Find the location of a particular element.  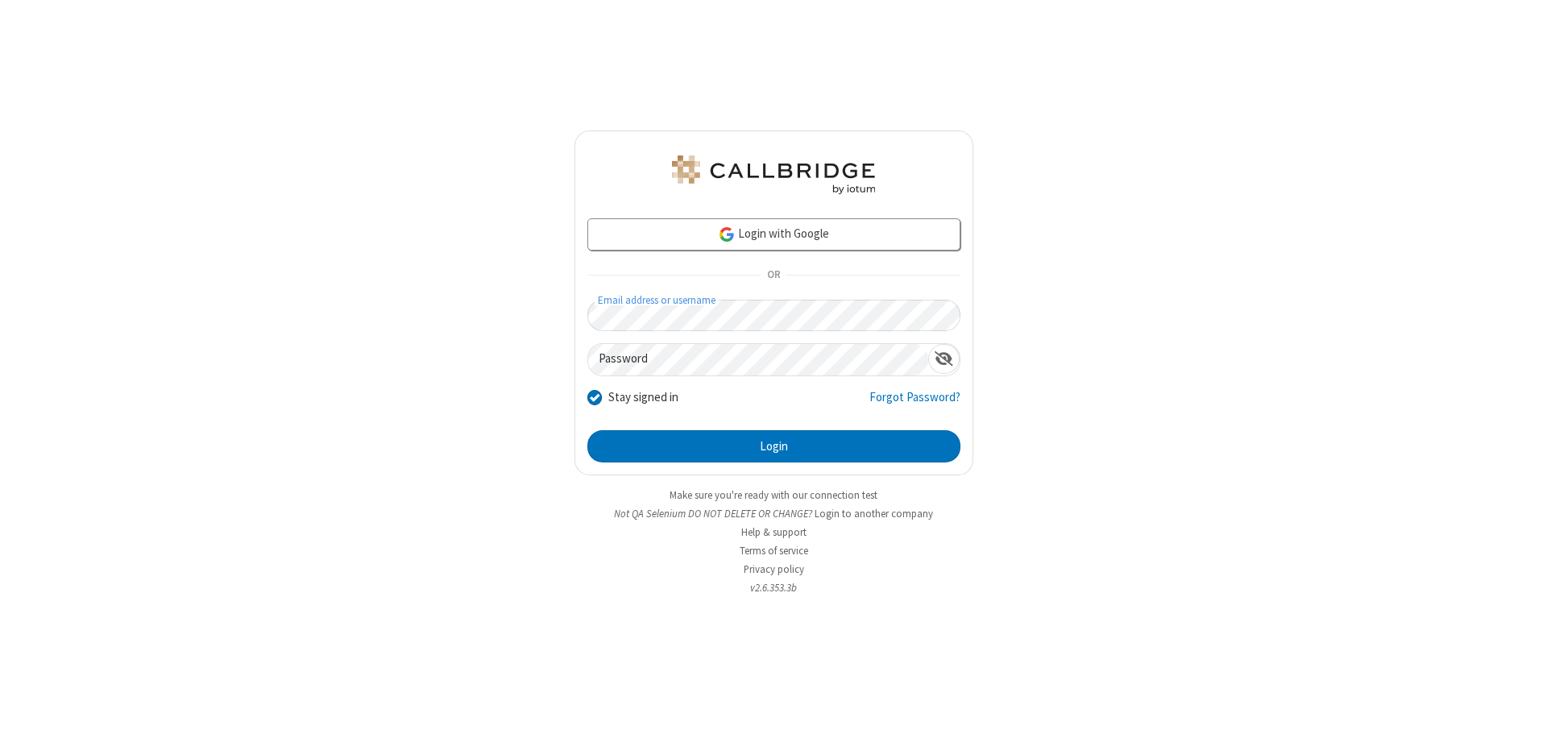

button: Login is located at coordinates (773, 446).